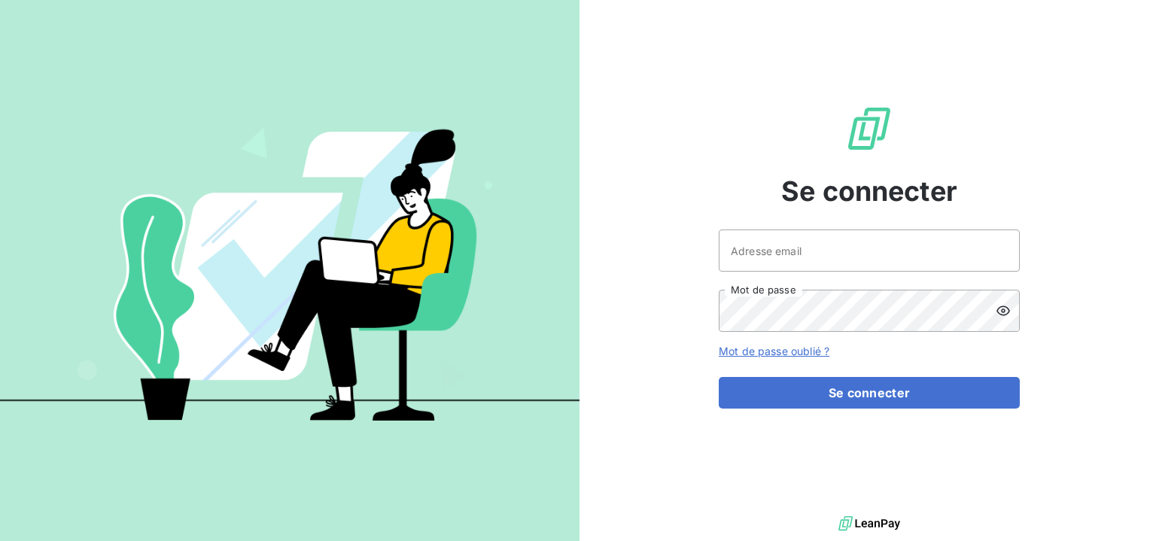 This screenshot has height=541, width=1159. What do you see at coordinates (869, 129) in the screenshot?
I see `img: Logo LeanPay` at bounding box center [869, 129].